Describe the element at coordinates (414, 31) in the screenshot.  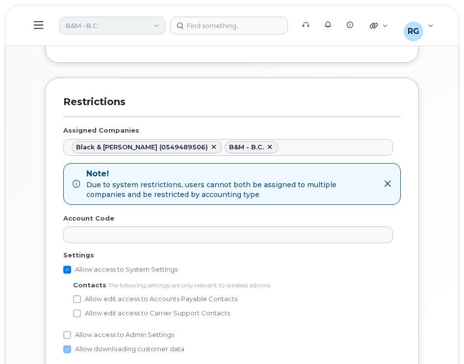
I see `span: RG` at that location.